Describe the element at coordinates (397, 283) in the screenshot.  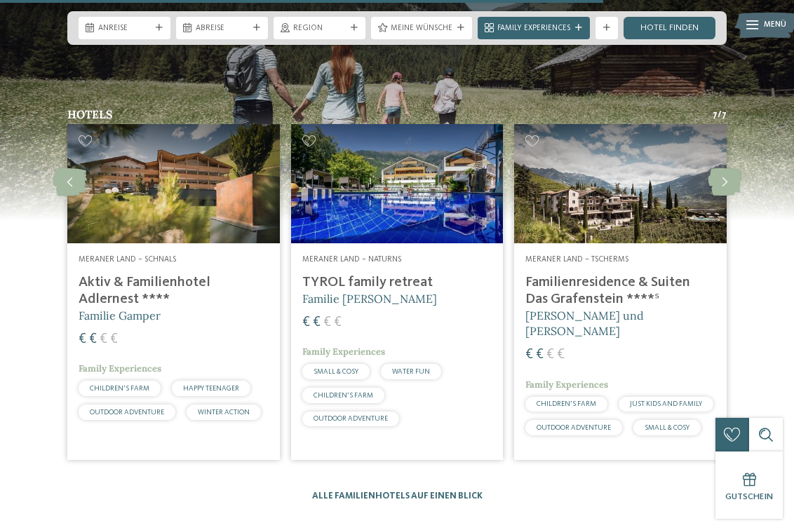
I see `h4: TYROL family retreat` at that location.